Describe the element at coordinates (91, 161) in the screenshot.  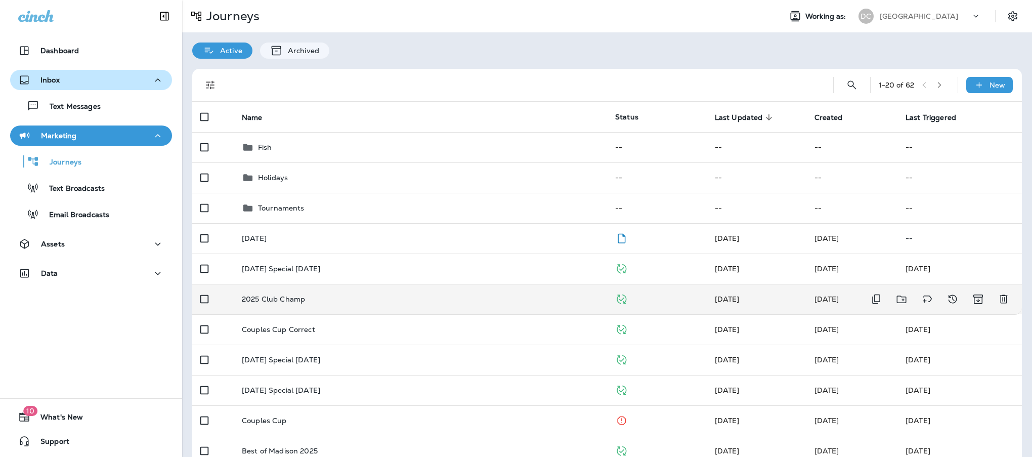
I see `button: Journeys` at that location.